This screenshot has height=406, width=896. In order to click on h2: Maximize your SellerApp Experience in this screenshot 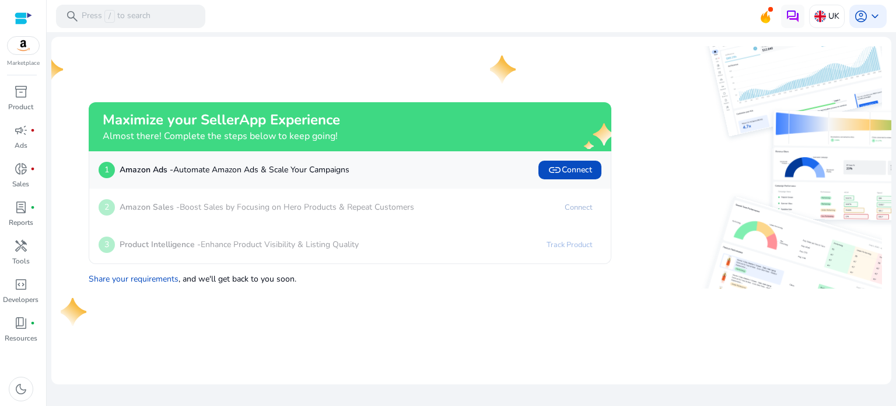, I will do `click(221, 120)`.